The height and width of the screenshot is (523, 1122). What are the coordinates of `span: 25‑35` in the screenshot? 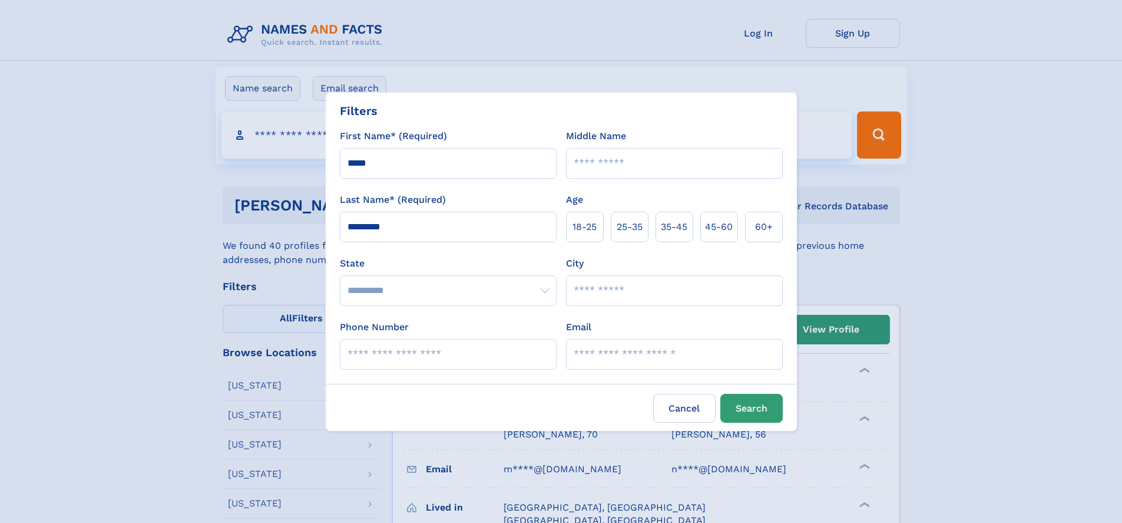 It's located at (630, 227).